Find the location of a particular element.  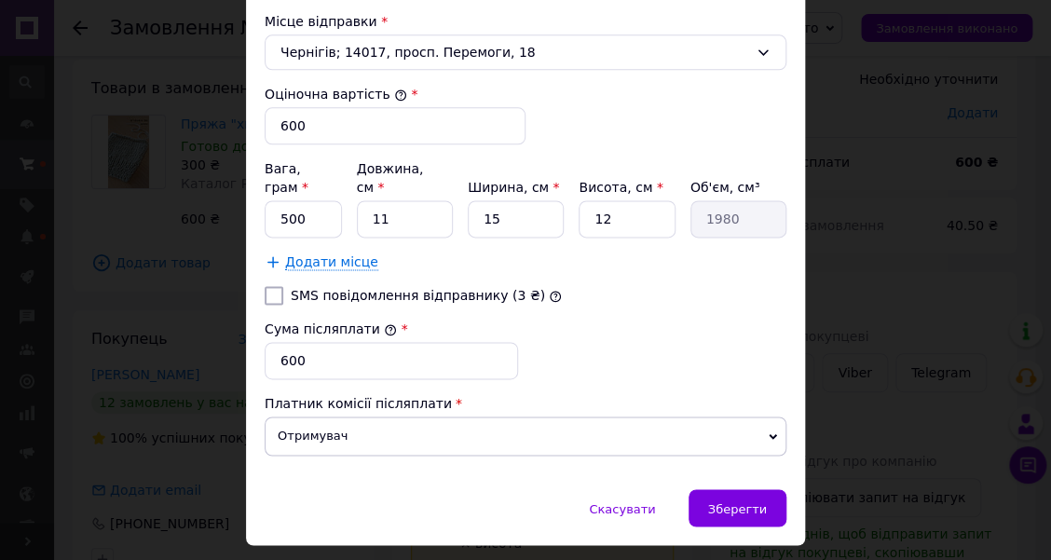

div: Місце відправки is located at coordinates (526, 21).